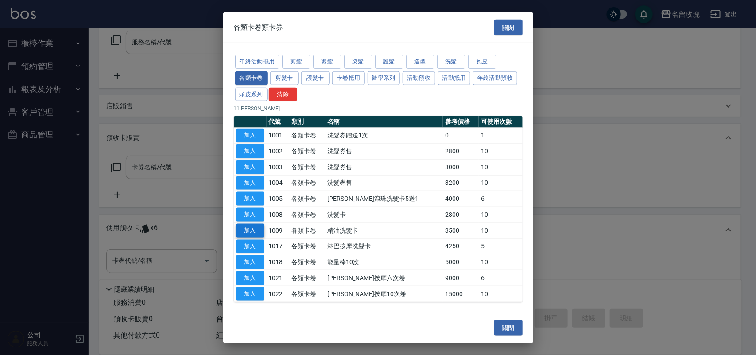 The image size is (756, 355). What do you see at coordinates (483, 62) in the screenshot?
I see `button: 瓦皮` at bounding box center [483, 62].